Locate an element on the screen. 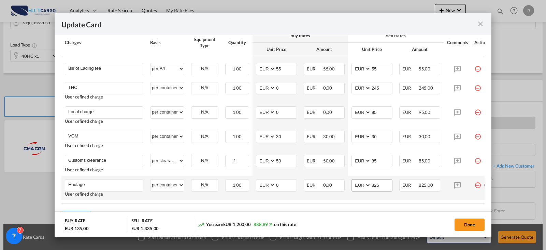  div: BUY RATE is located at coordinates (75, 221).